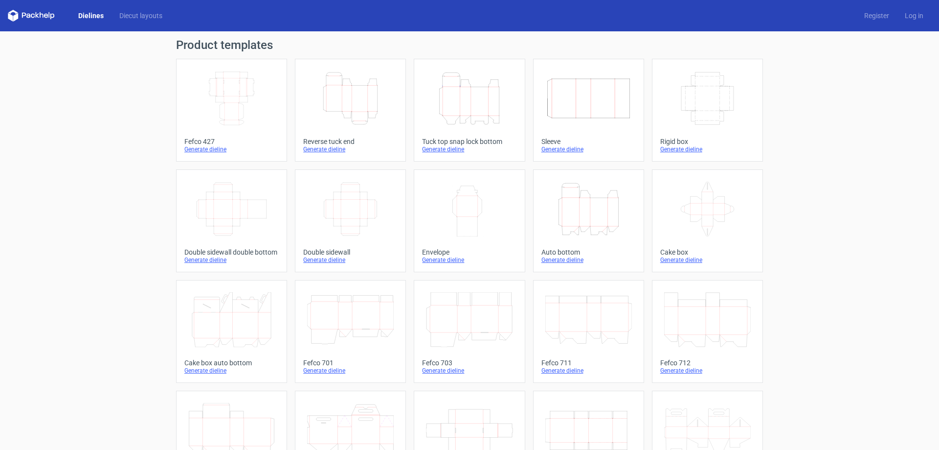  I want to click on div: Rigid box, so click(707, 141).